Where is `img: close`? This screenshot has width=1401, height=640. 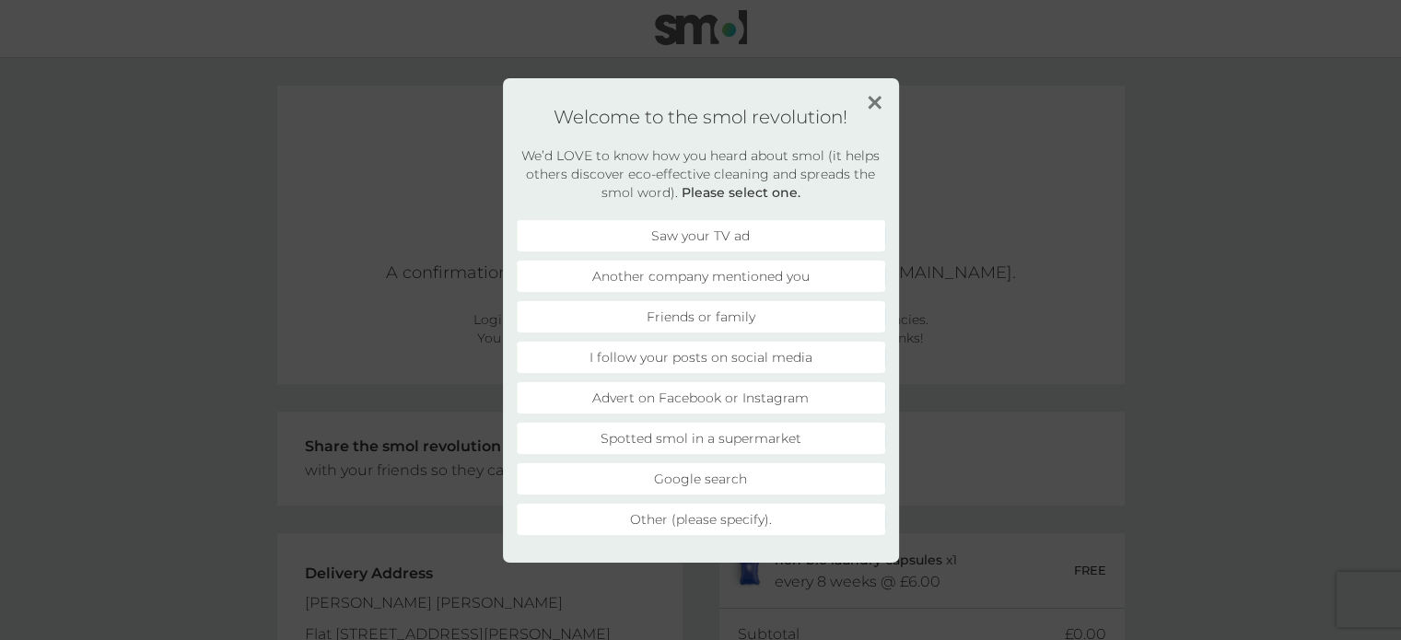 img: close is located at coordinates (874, 102).